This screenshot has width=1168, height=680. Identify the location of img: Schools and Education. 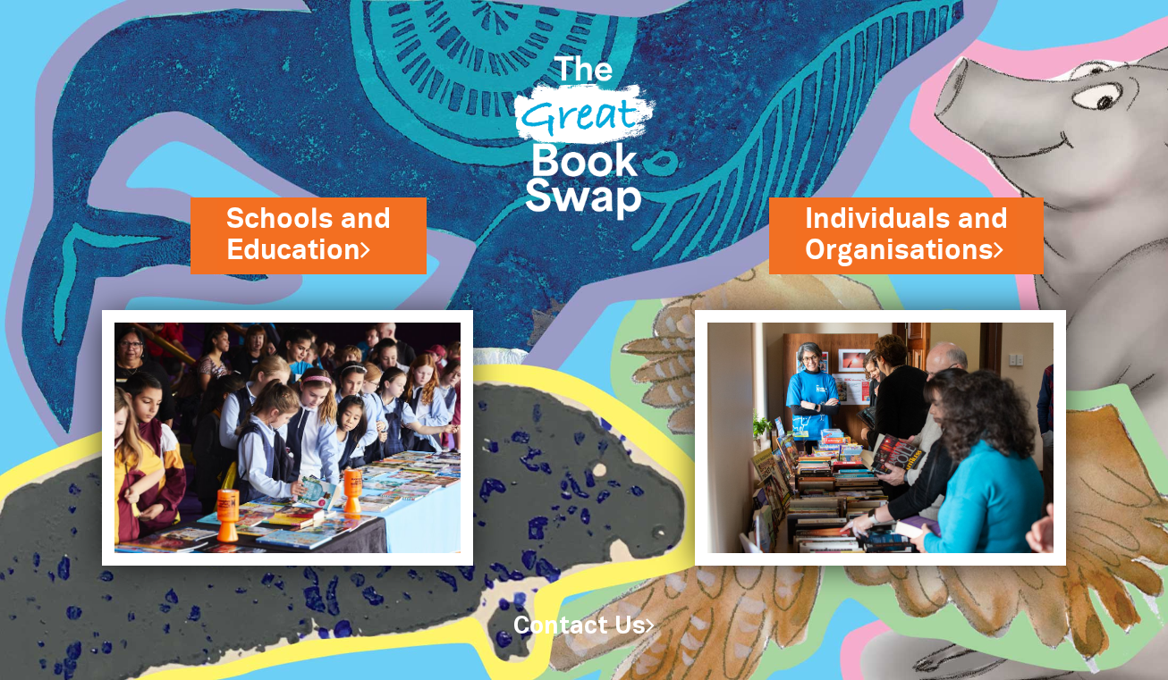
(288, 438).